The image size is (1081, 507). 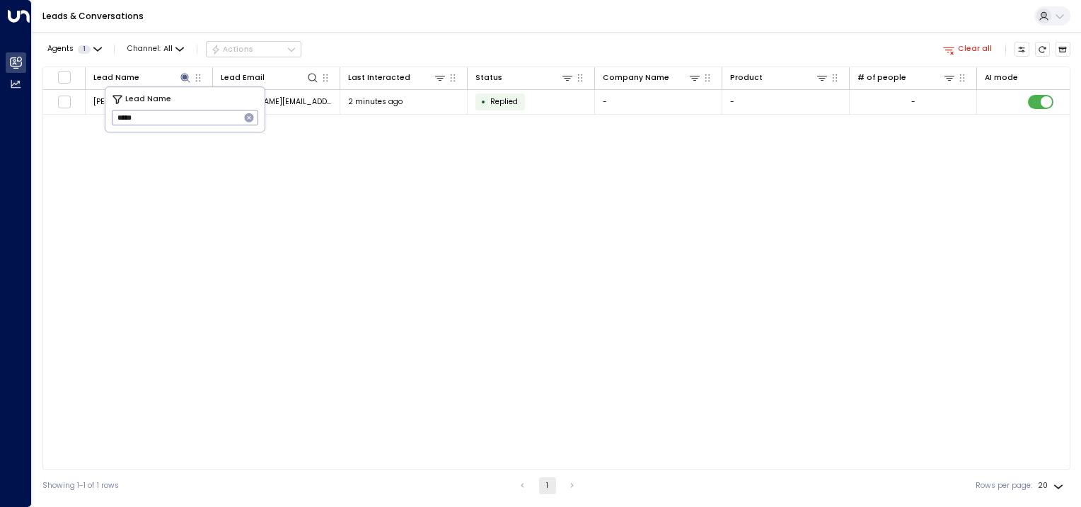 I want to click on span: 2 minutes ago, so click(x=375, y=101).